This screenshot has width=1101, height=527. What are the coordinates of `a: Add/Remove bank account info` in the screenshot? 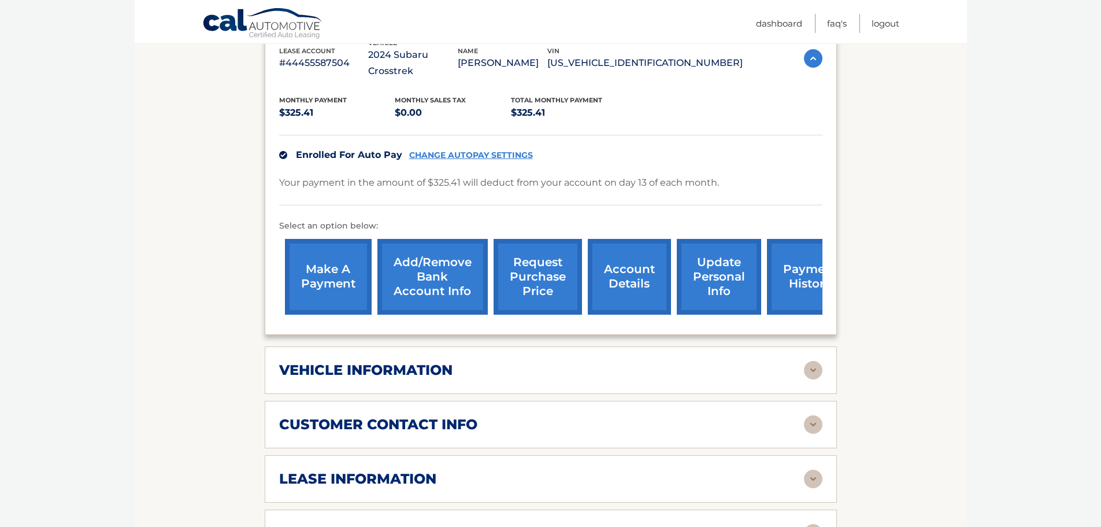 It's located at (432, 276).